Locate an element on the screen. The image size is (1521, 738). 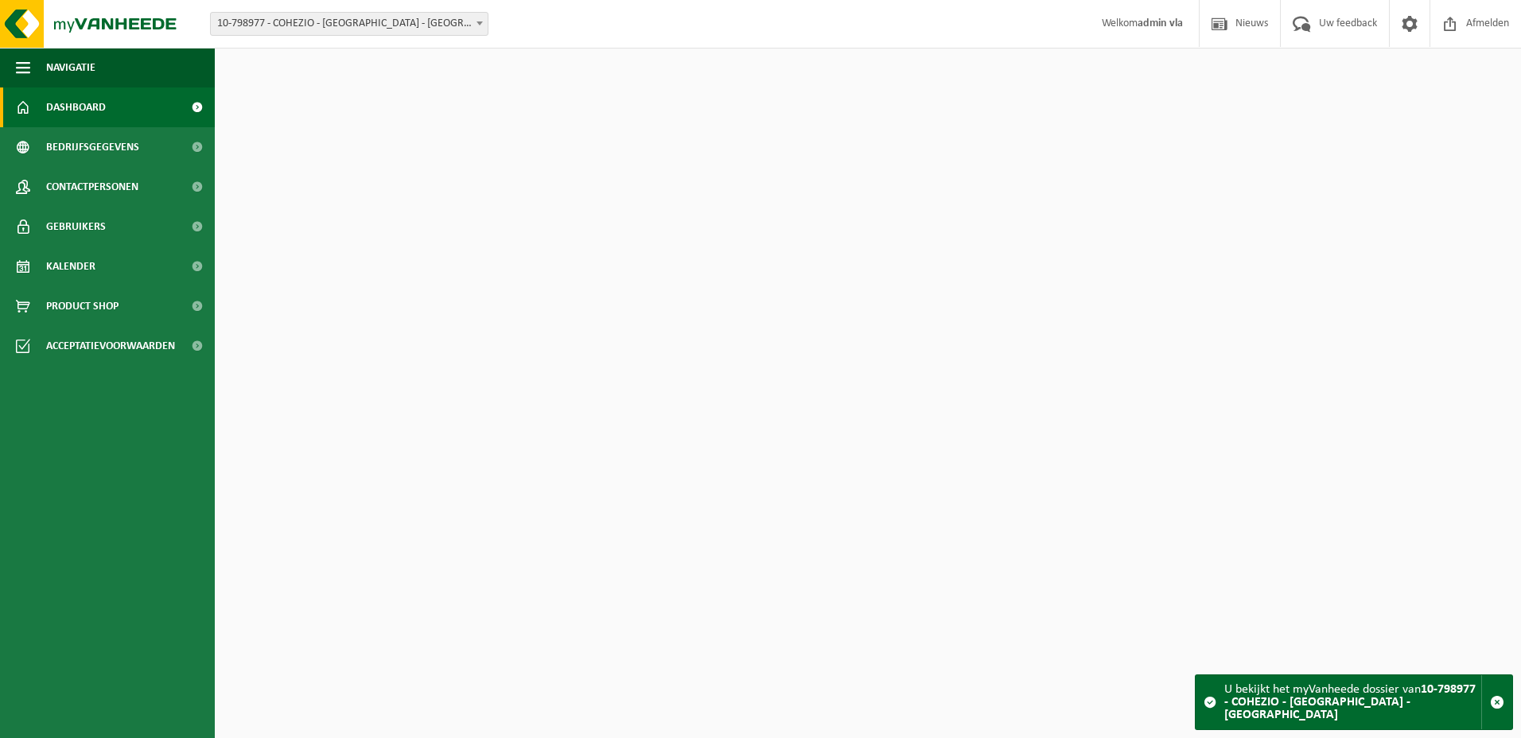
strong: admin vla is located at coordinates (1160, 23).